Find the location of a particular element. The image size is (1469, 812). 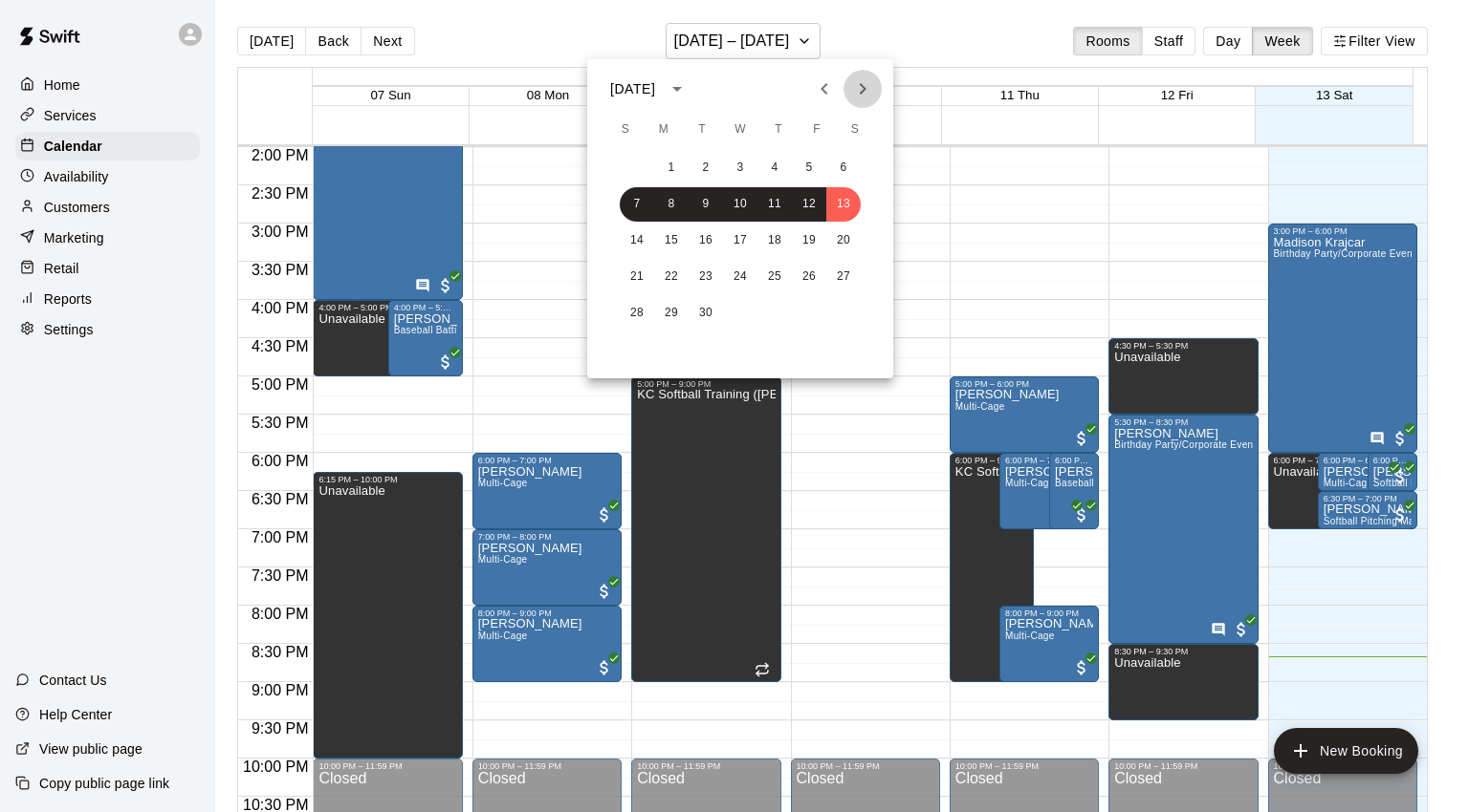

span: Wednesday is located at coordinates (740, 130).